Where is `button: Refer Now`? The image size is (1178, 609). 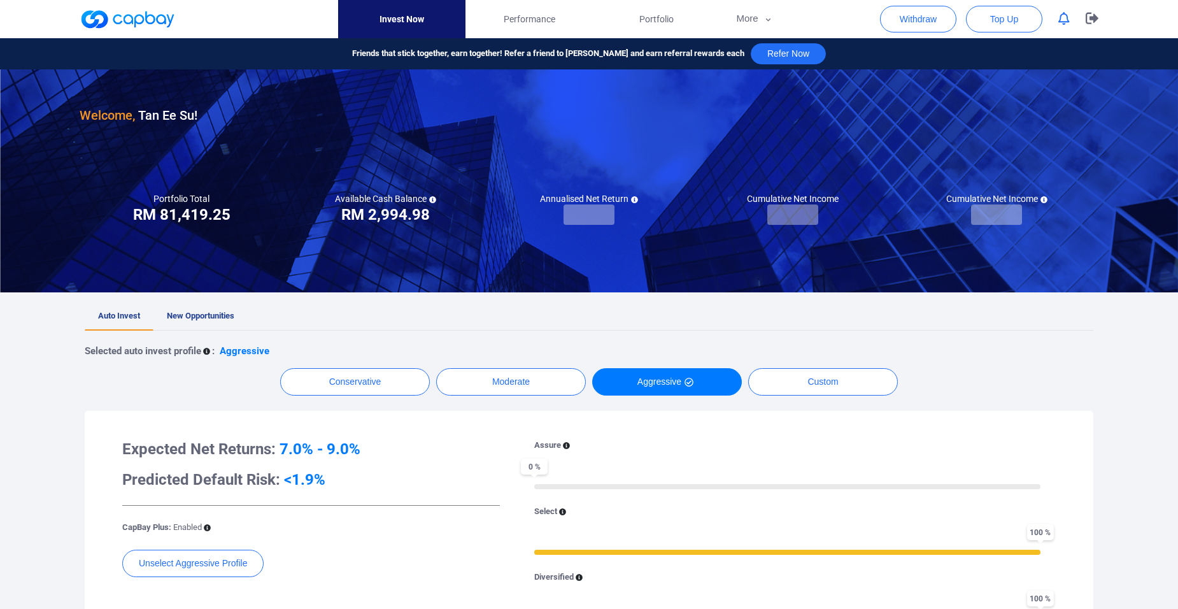
button: Refer Now is located at coordinates (789, 54).